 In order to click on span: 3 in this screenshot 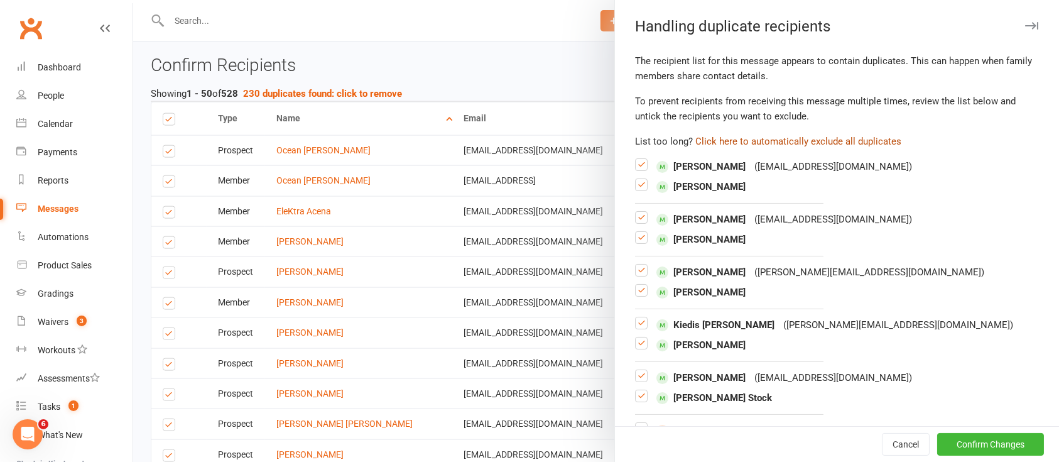, I will do `click(82, 320)`.